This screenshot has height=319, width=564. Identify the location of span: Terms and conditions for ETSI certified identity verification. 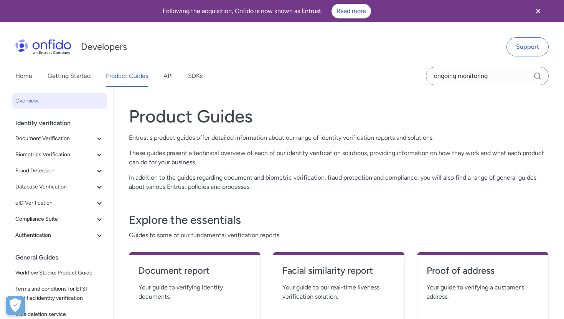
(59, 293).